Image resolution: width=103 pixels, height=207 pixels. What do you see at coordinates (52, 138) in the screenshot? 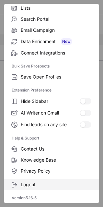
I see `label: Help & Support` at bounding box center [52, 138].